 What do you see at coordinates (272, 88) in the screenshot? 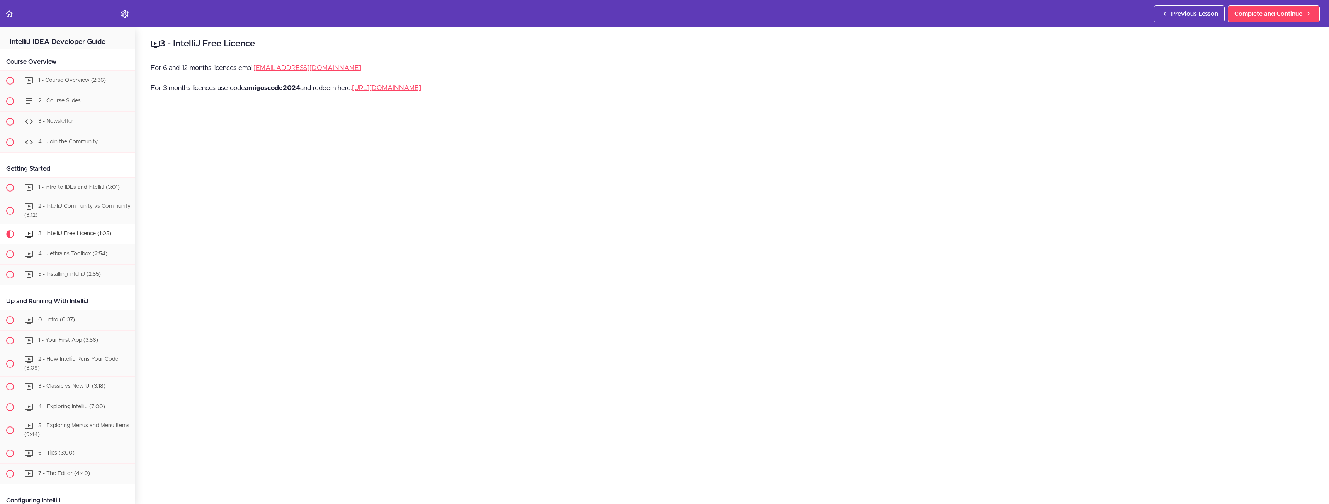
I see `strong: amigoscode2024` at bounding box center [272, 88].